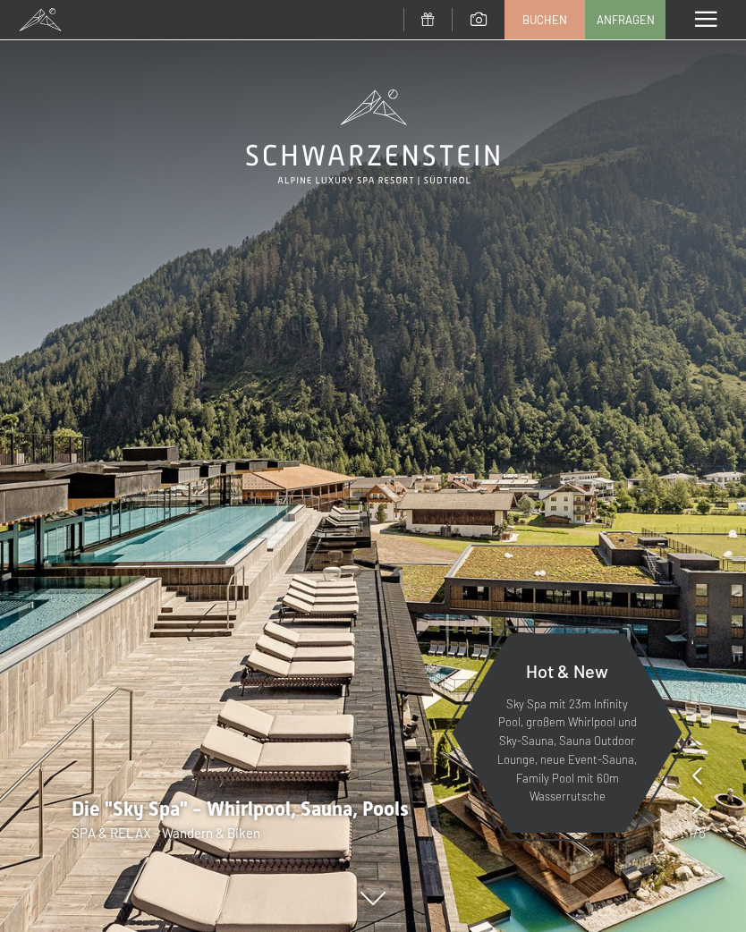 The height and width of the screenshot is (932, 746). I want to click on a: Buchen, so click(545, 20).